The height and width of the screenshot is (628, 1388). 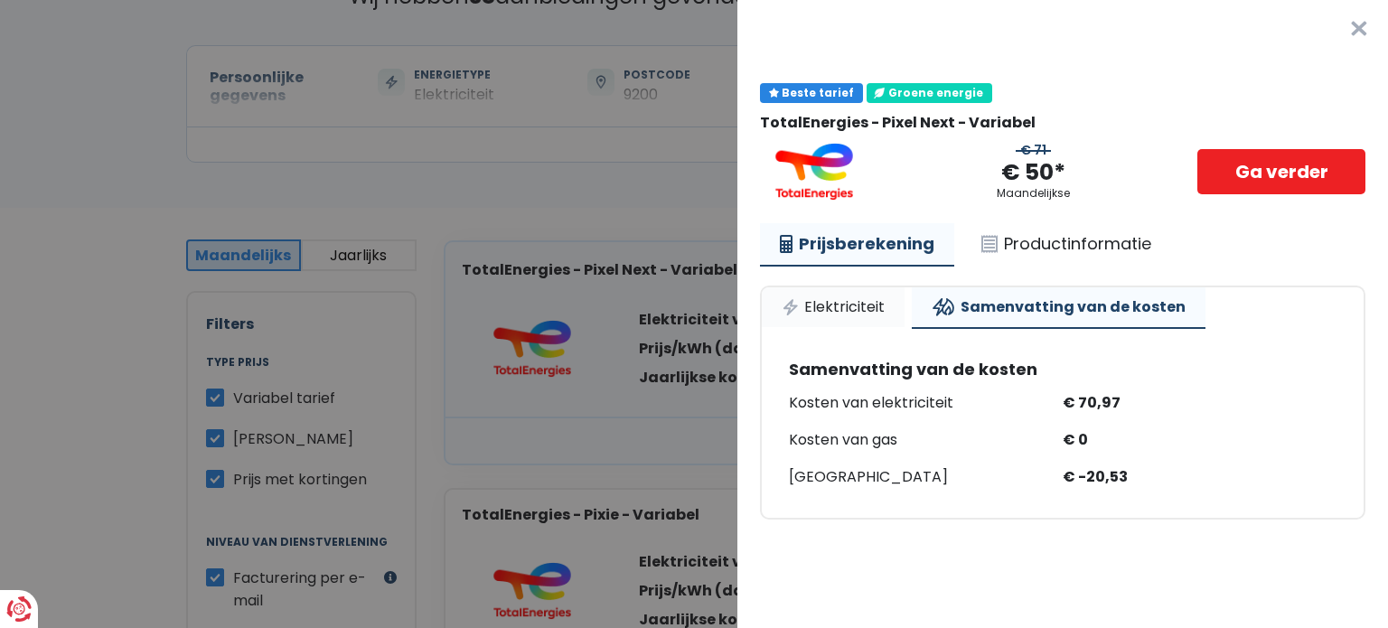 What do you see at coordinates (1063, 370) in the screenshot?
I see `h3: Samenvatting van de kosten` at bounding box center [1063, 370].